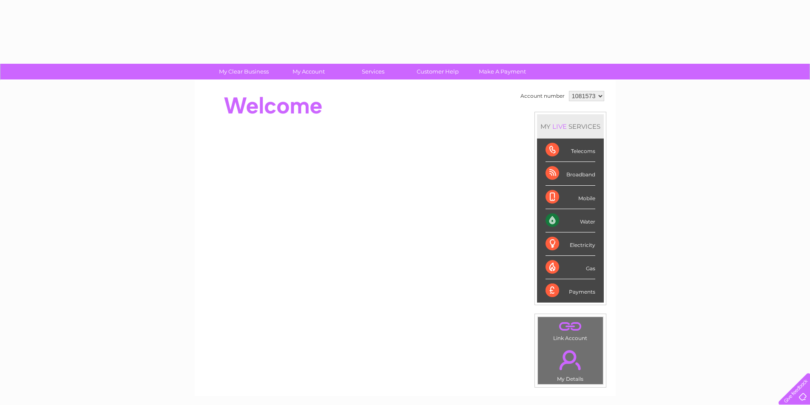 The image size is (810, 405). What do you see at coordinates (570, 291) in the screenshot?
I see `div: Payments` at bounding box center [570, 291].